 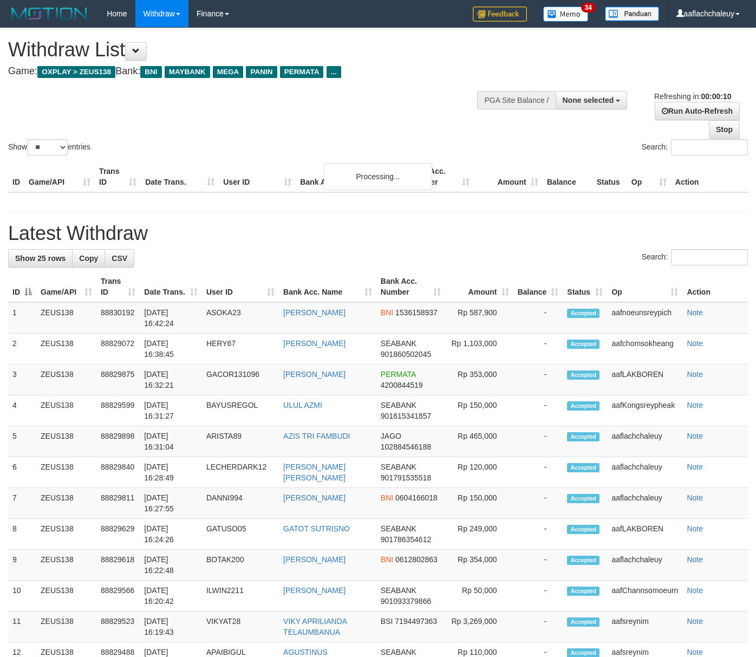 I want to click on th: Bank Acc. Number, so click(x=439, y=177).